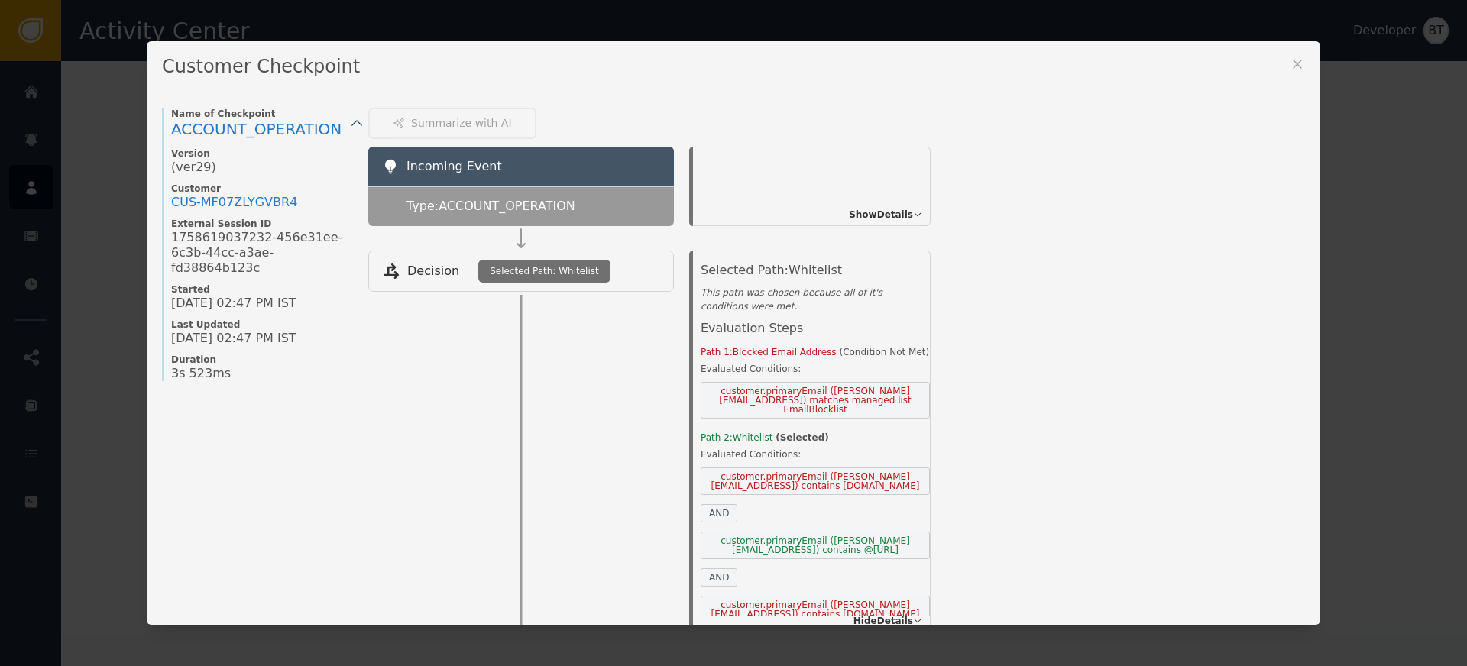 The image size is (1467, 666). I want to click on span: Customer, so click(262, 189).